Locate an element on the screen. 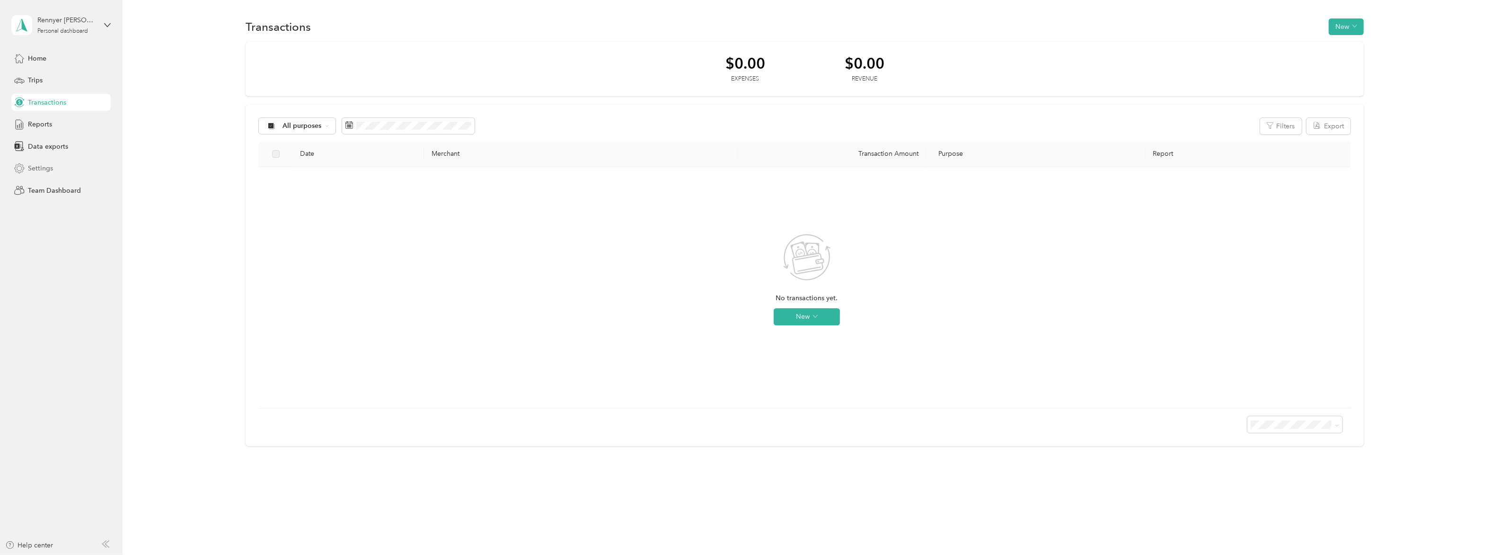 The width and height of the screenshot is (1492, 555). span: Home is located at coordinates (37, 58).